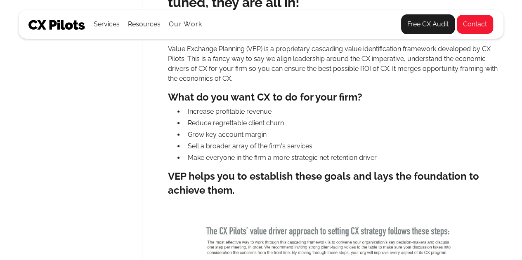  Describe the element at coordinates (343, 146) in the screenshot. I see `li: Sell a broader array of the firm's services` at that location.